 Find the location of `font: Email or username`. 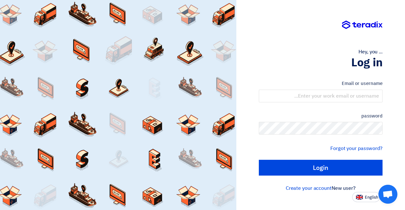

font: Email or username is located at coordinates (362, 83).